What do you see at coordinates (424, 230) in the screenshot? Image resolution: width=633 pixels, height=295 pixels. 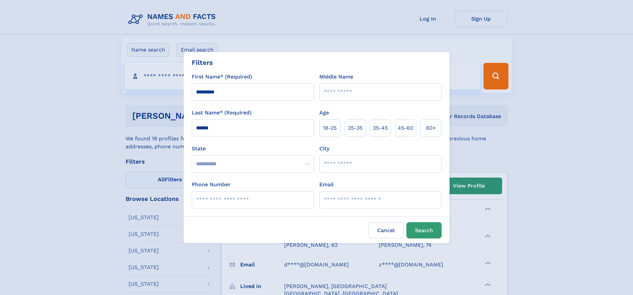 I see `button: Search` at bounding box center [424, 230].